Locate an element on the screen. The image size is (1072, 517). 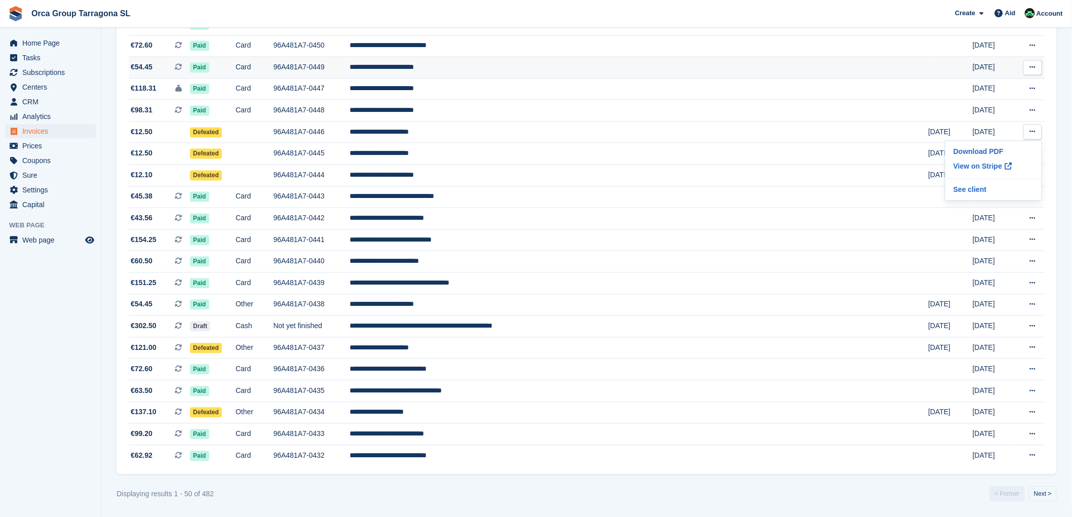
font: 96A481A7-0438 is located at coordinates (299, 305).